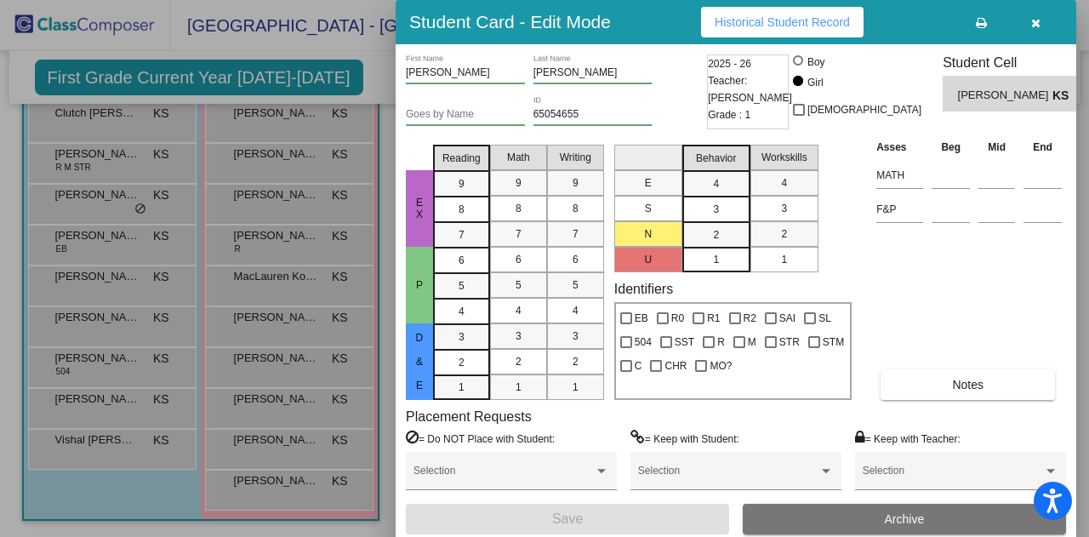 Image resolution: width=1089 pixels, height=537 pixels. I want to click on div: Boy, so click(816, 62).